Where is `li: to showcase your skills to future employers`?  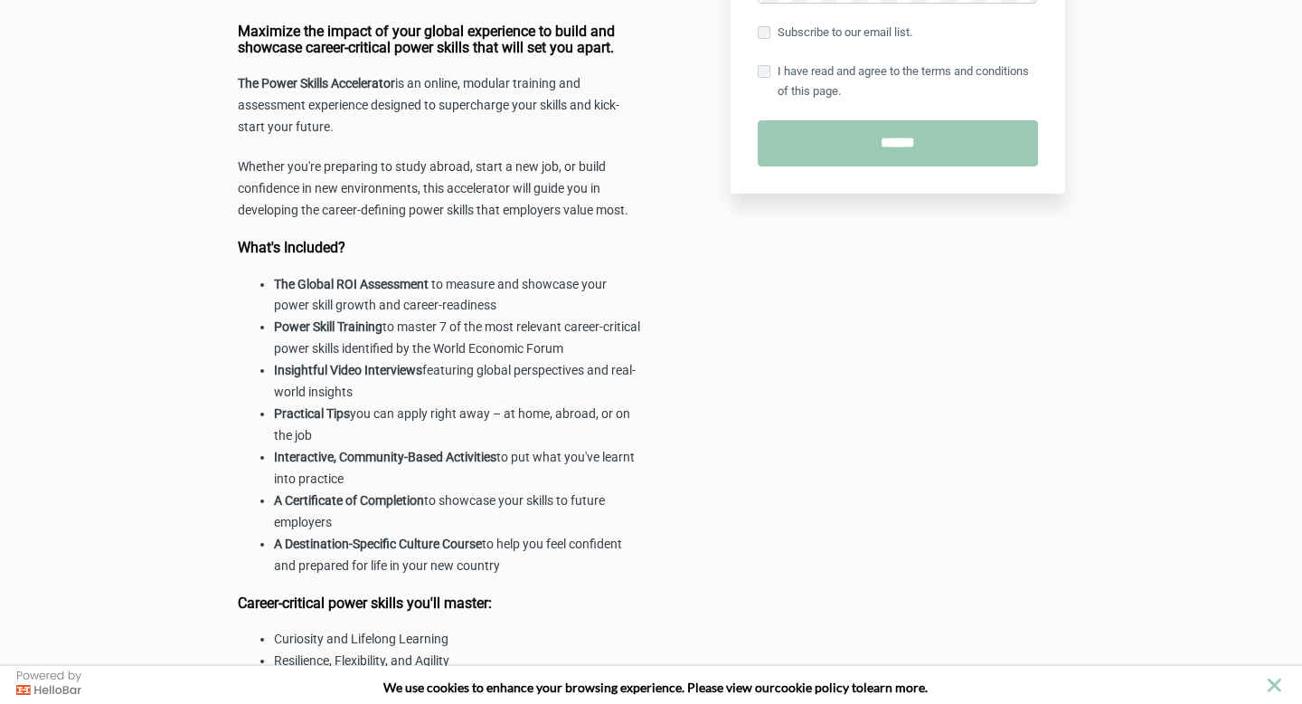
li: to showcase your skills to future employers is located at coordinates (459, 512).